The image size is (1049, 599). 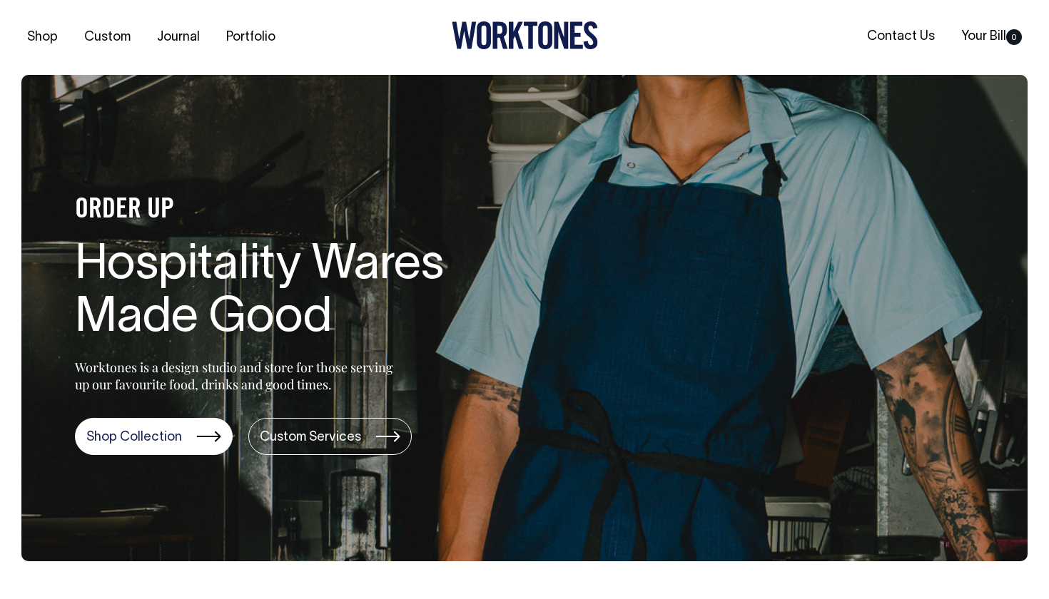 I want to click on a: Shop Collection, so click(x=153, y=437).